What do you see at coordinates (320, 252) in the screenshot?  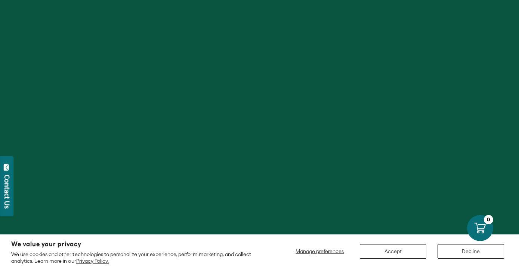 I see `span: Manage preferences` at bounding box center [320, 252].